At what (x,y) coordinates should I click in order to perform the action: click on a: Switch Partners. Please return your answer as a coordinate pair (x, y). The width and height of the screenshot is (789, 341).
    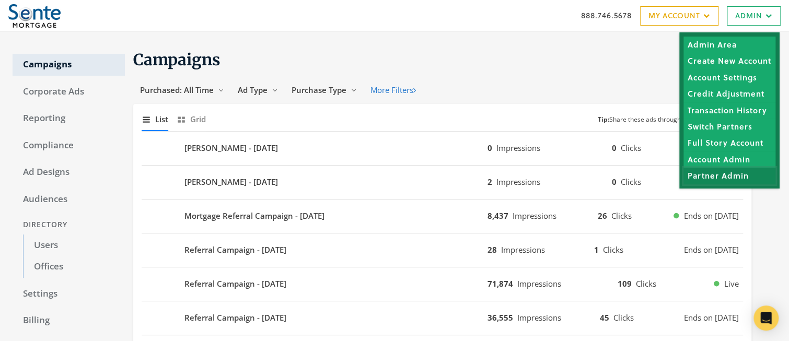
    Looking at the image, I should click on (730, 126).